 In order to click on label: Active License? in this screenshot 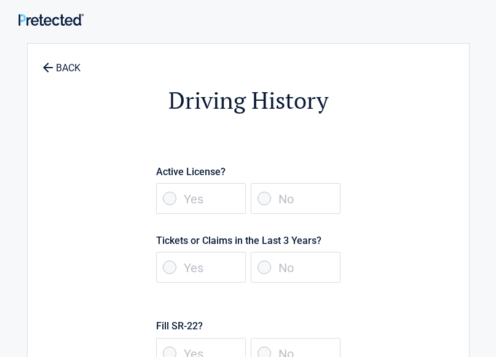, I will do `click(248, 171)`.